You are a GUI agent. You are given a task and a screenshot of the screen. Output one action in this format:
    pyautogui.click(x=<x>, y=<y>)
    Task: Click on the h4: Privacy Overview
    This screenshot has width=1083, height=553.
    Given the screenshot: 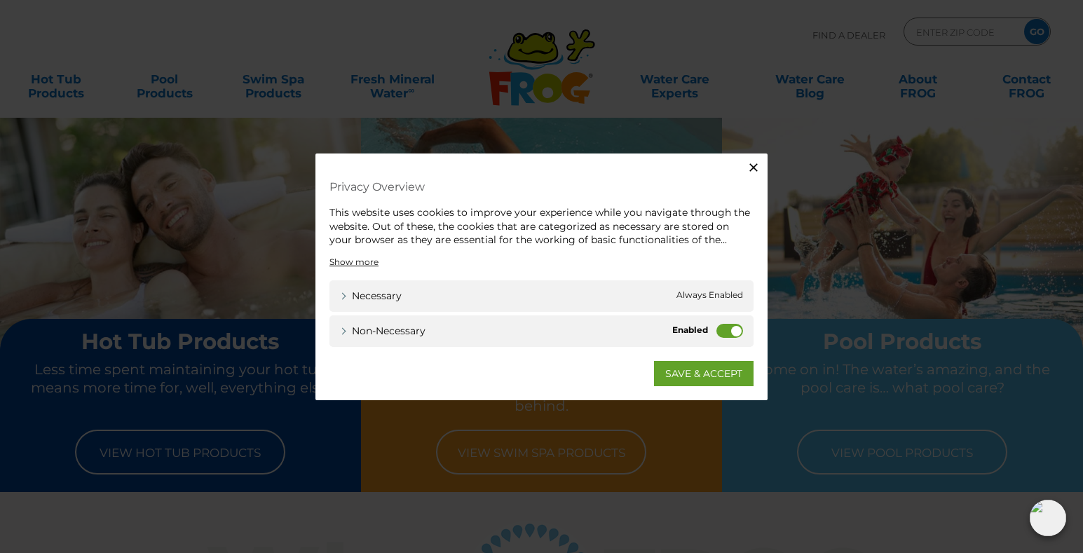 What is the action you would take?
    pyautogui.click(x=541, y=186)
    